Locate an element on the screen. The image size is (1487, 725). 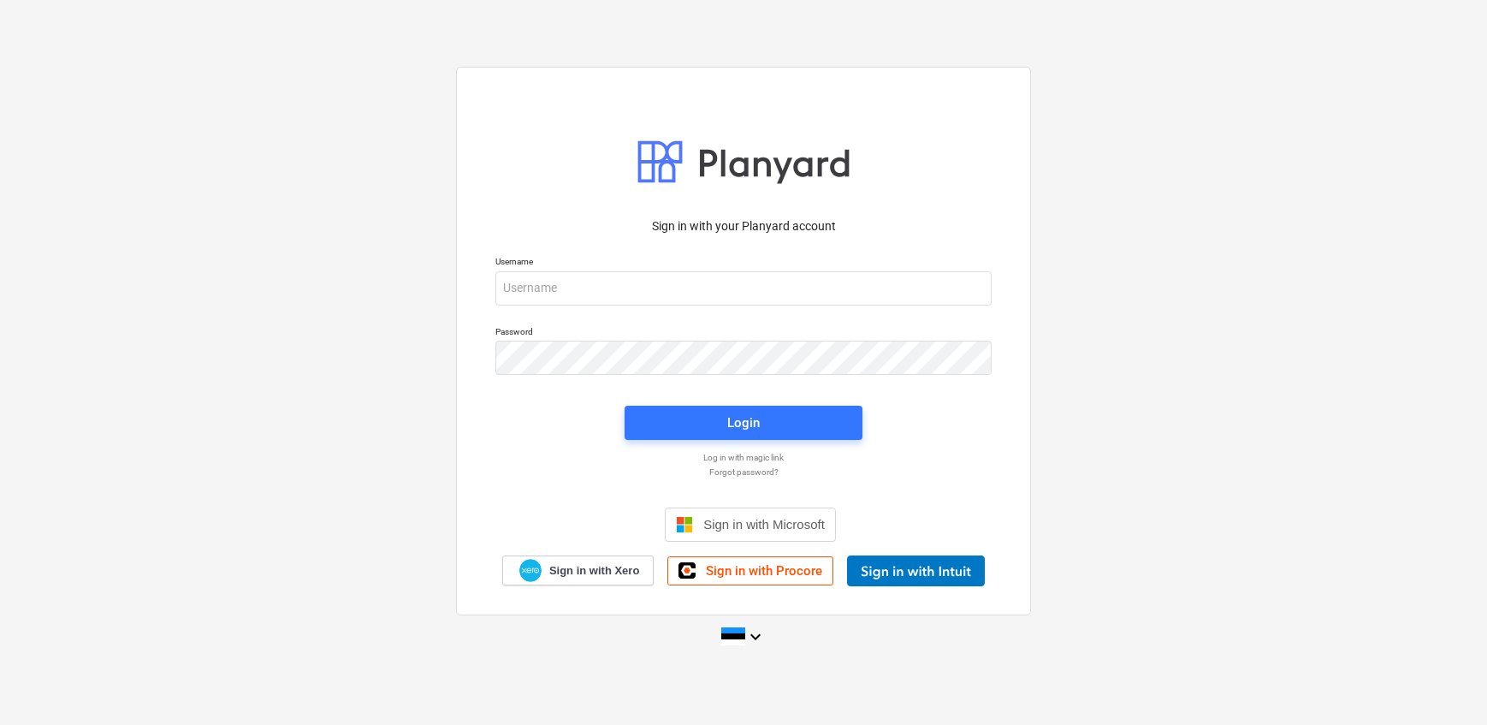
p: Sign in with your Planyard account is located at coordinates (744, 226).